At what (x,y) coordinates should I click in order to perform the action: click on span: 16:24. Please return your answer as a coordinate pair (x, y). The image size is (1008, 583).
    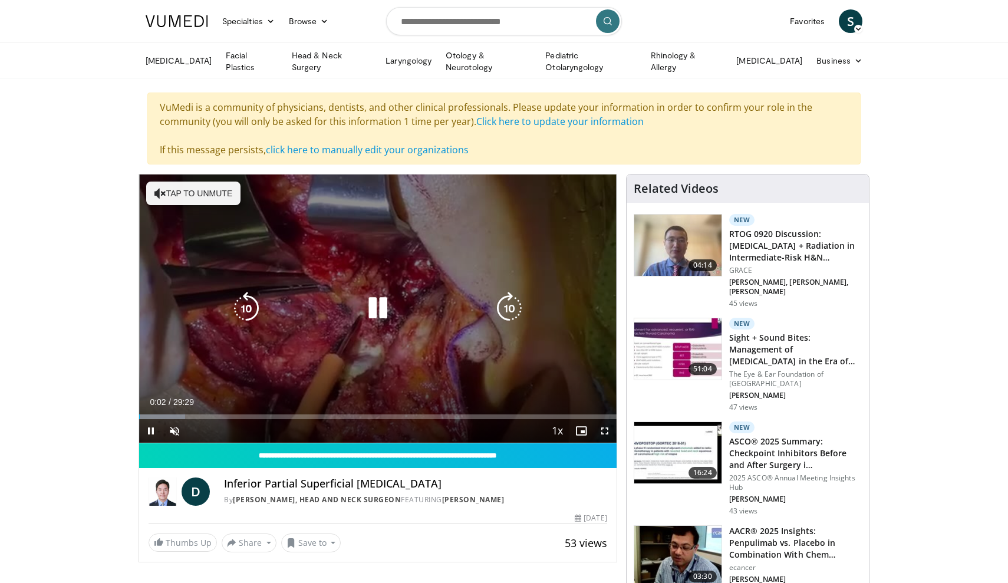
    Looking at the image, I should click on (703, 473).